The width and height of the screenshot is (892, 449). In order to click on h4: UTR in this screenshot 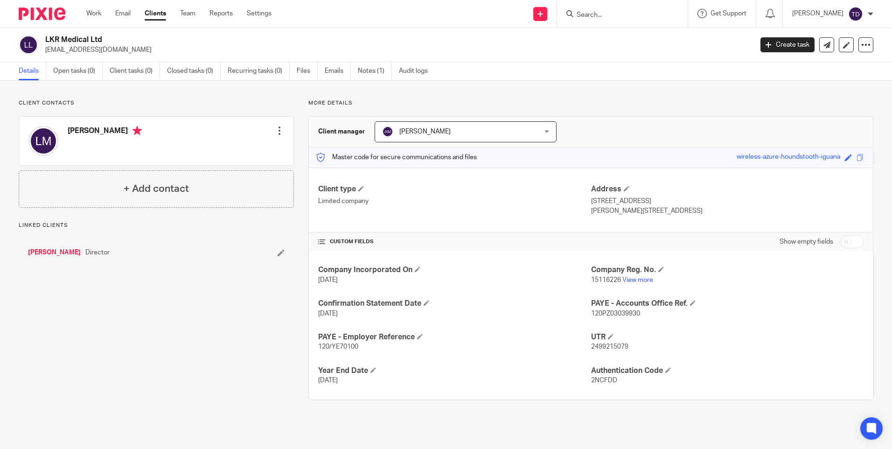, I will do `click(727, 337)`.